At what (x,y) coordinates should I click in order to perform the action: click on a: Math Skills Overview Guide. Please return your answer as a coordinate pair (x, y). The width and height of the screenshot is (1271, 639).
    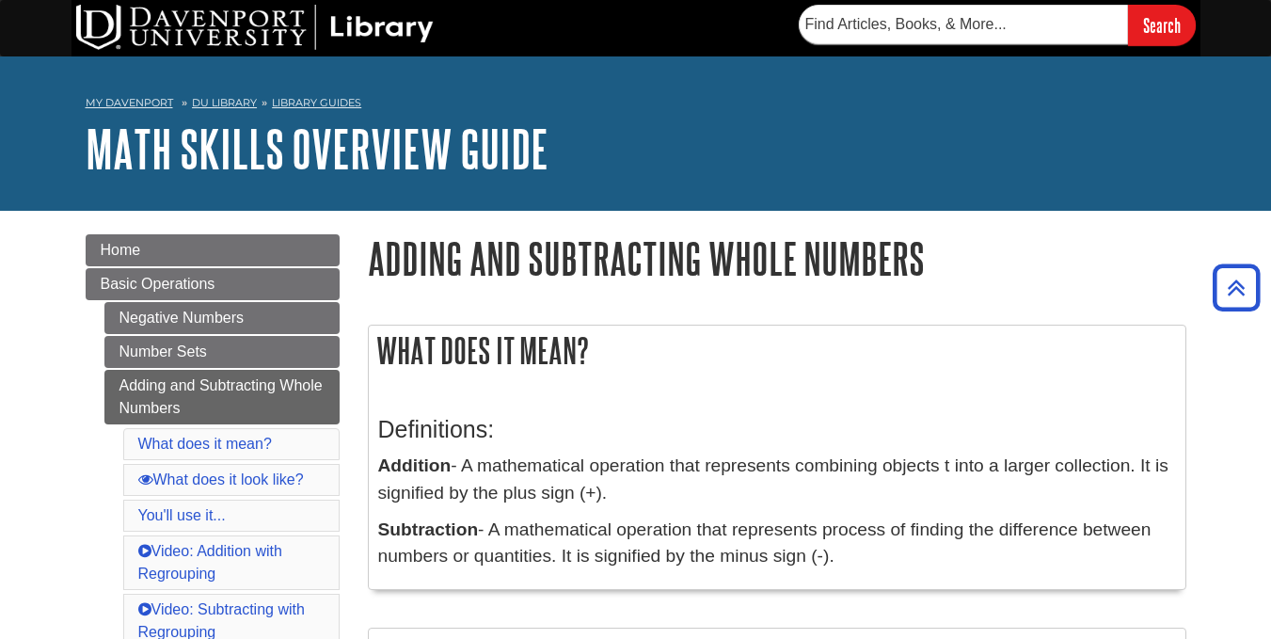
    Looking at the image, I should click on (317, 149).